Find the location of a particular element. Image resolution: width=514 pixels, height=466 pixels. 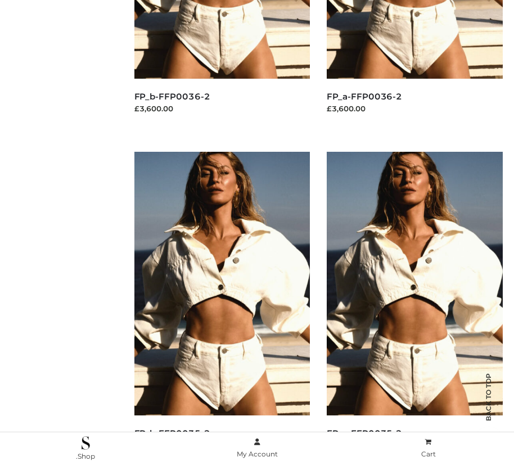

a: FP_b-FFP0036-2 is located at coordinates (172, 96).